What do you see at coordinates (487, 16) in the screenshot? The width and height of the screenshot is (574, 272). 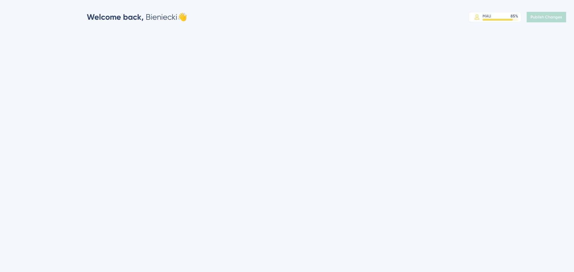 I see `div: MAU` at bounding box center [487, 16].